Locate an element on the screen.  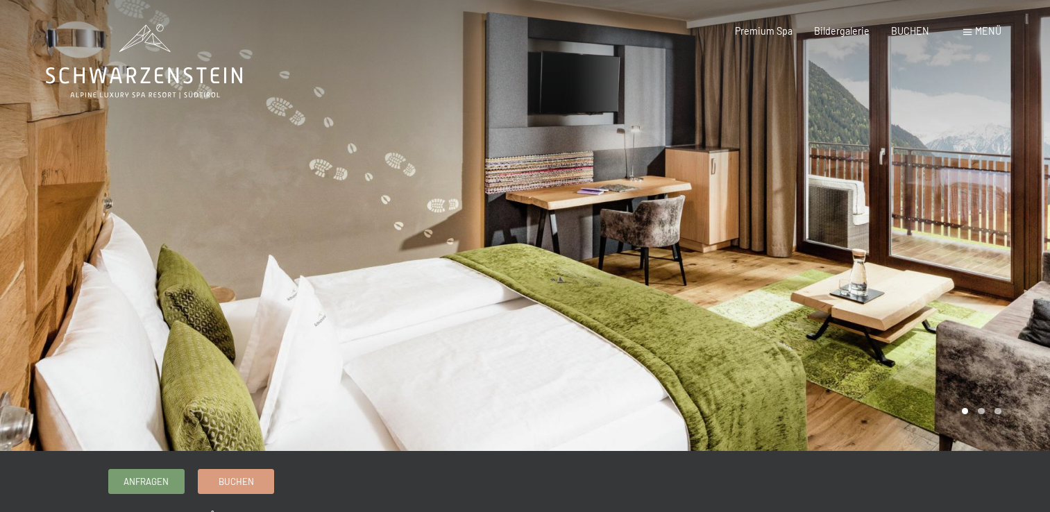
span: Buchen is located at coordinates (236, 482).